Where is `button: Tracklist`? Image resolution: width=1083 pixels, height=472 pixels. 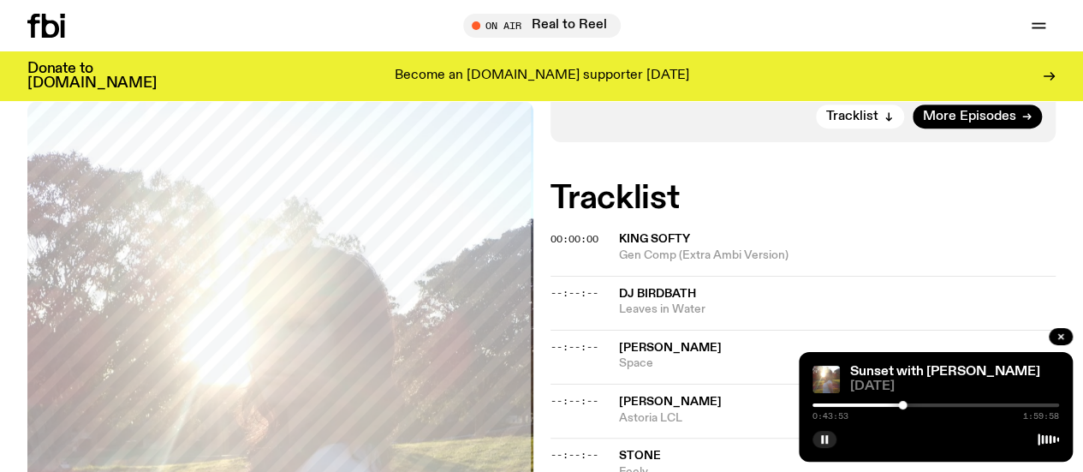 button: Tracklist is located at coordinates (859, 116).